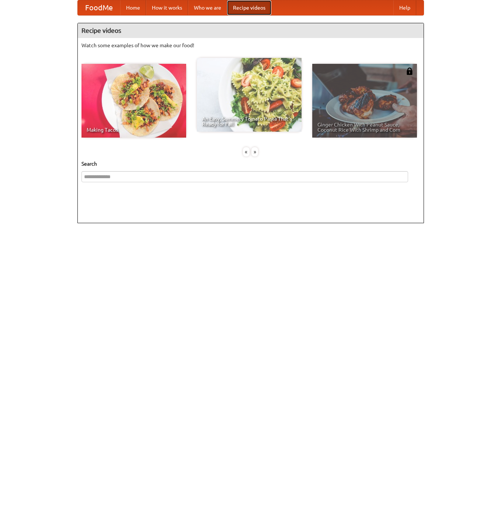 This screenshot has width=501, height=522. I want to click on img: 483408.png, so click(410, 71).